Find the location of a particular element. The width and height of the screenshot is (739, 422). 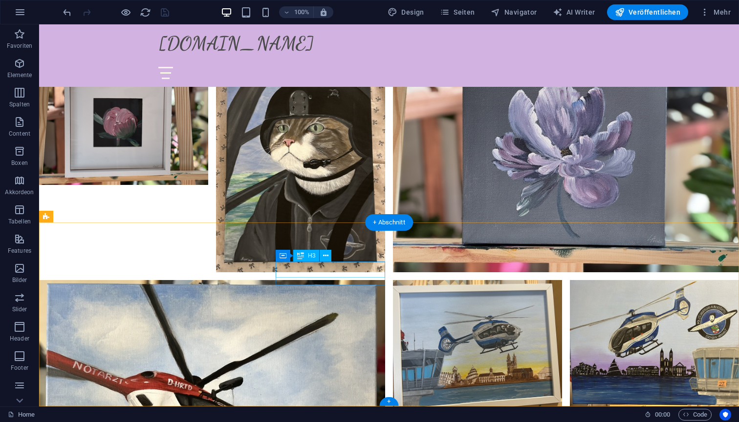

span: Seiten is located at coordinates (457, 12).